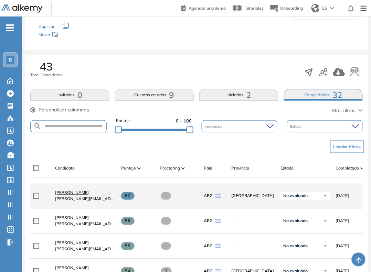  What do you see at coordinates (128, 196) in the screenshot?
I see `span: 67` at bounding box center [128, 196].